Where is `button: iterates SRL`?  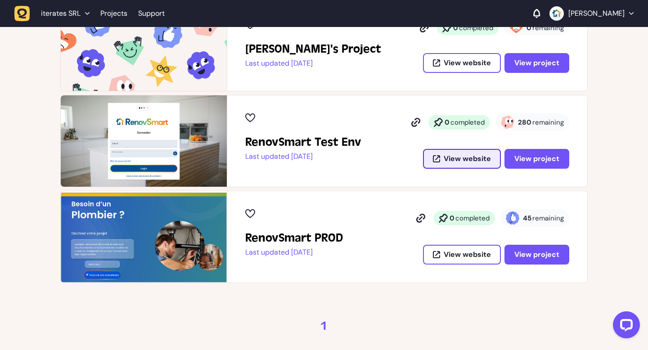
button: iterates SRL is located at coordinates (54, 14).